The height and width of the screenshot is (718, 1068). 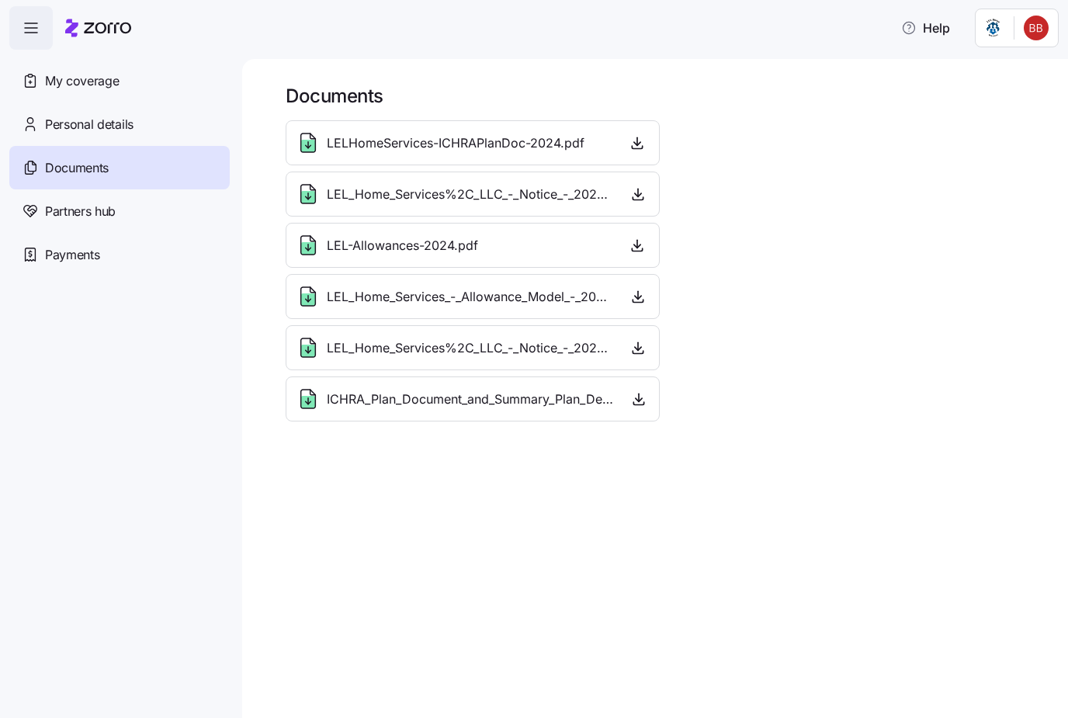 I want to click on span: ICHRA_Plan_Document_and_Summary_Plan_Description_-_2026.pdf, so click(x=471, y=399).